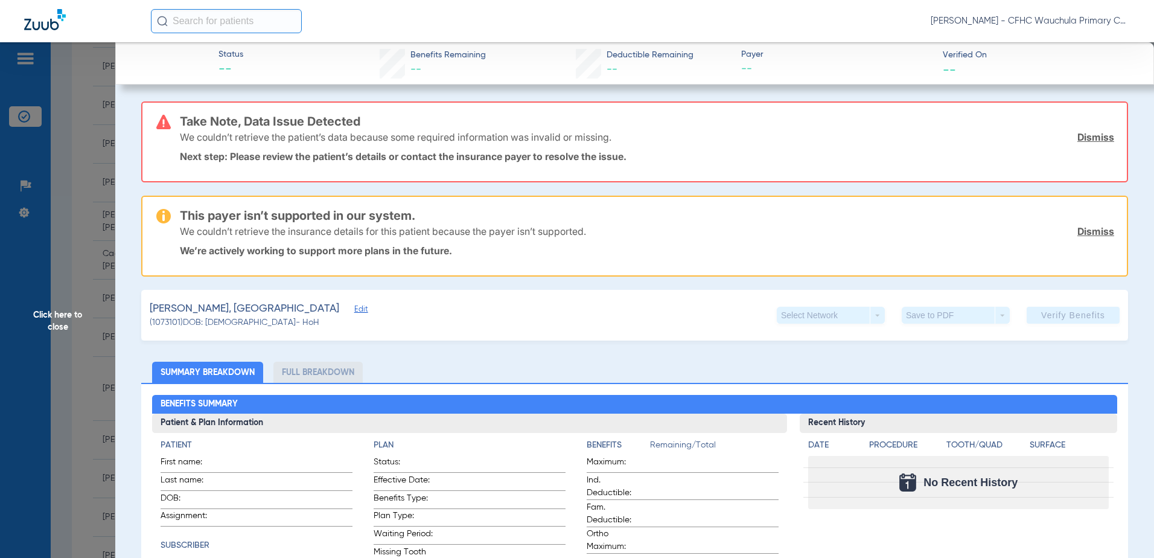  What do you see at coordinates (906, 447) in the screenshot?
I see `app-breakdown-title: Procedure` at bounding box center [906, 447].